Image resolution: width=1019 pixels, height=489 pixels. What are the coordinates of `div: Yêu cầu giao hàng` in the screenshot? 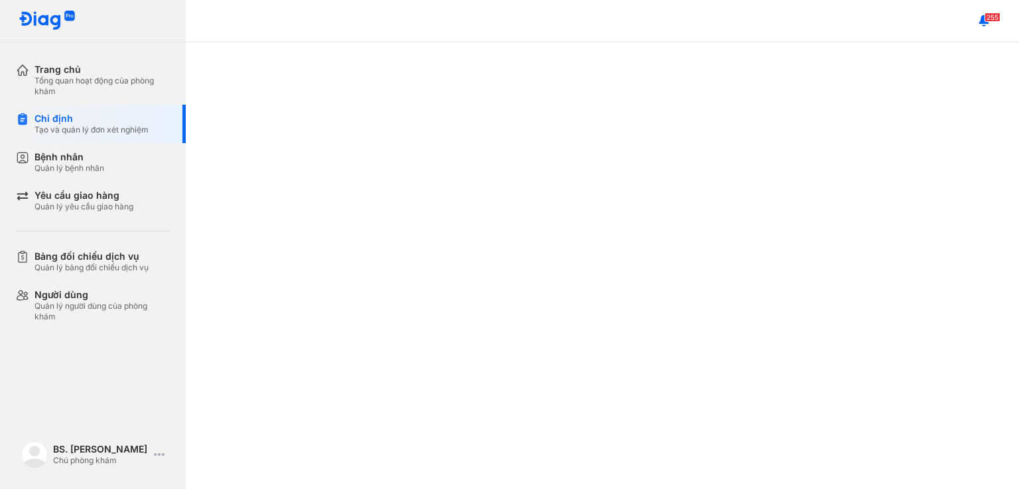 It's located at (84, 196).